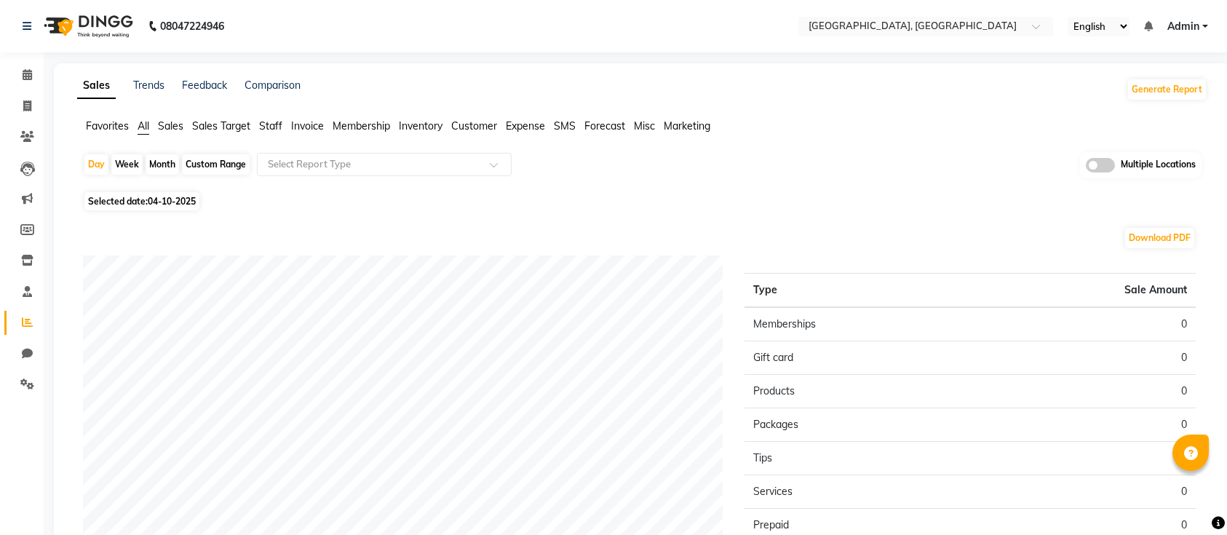  Describe the element at coordinates (857, 290) in the screenshot. I see `th: Type` at that location.